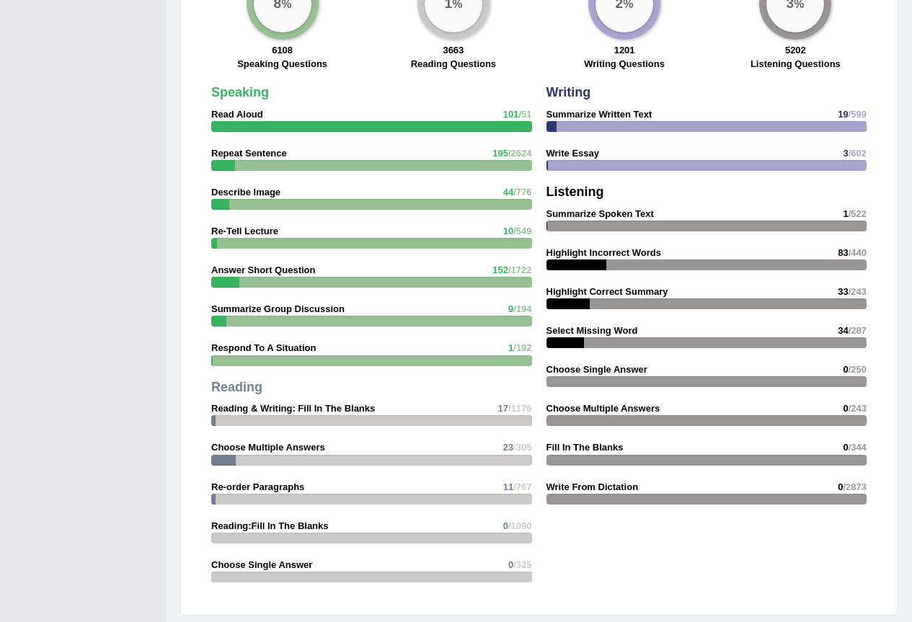 This screenshot has width=912, height=622. What do you see at coordinates (520, 526) in the screenshot?
I see `span: /1090` at bounding box center [520, 526].